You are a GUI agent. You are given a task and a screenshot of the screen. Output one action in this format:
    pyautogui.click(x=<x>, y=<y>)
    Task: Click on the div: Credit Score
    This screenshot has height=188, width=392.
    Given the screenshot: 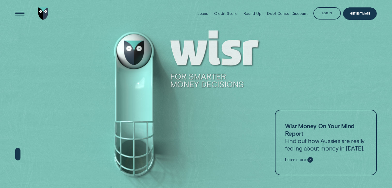 What is the action you would take?
    pyautogui.click(x=226, y=13)
    